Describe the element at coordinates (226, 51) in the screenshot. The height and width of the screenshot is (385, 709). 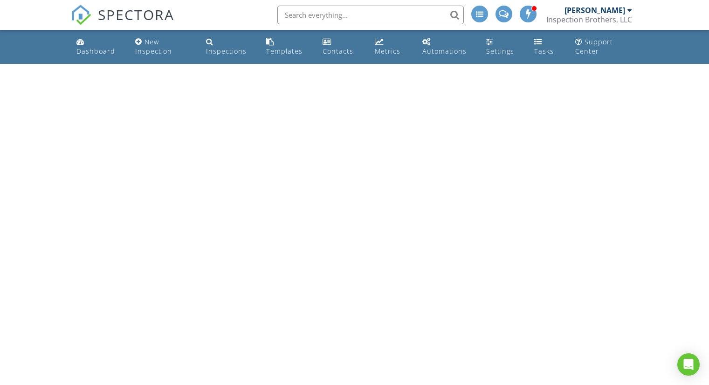
I see `div: Inspections` at that location.